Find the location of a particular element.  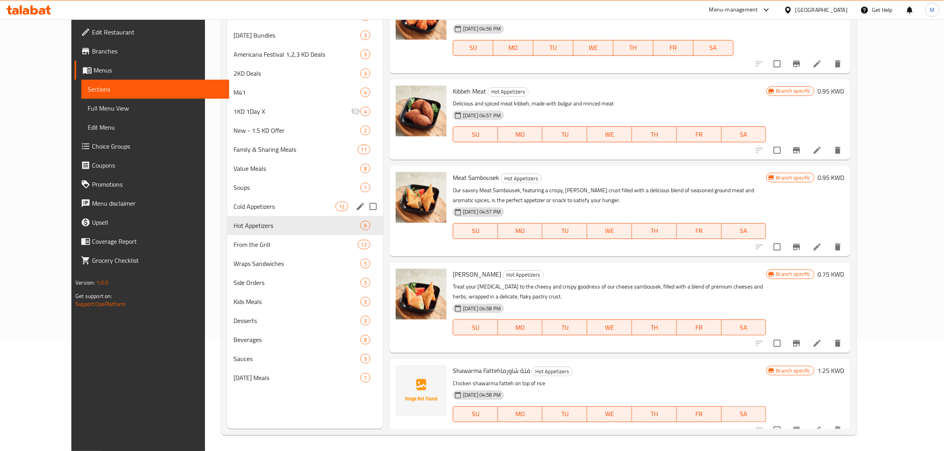

div: Beverages8 is located at coordinates (305, 340).